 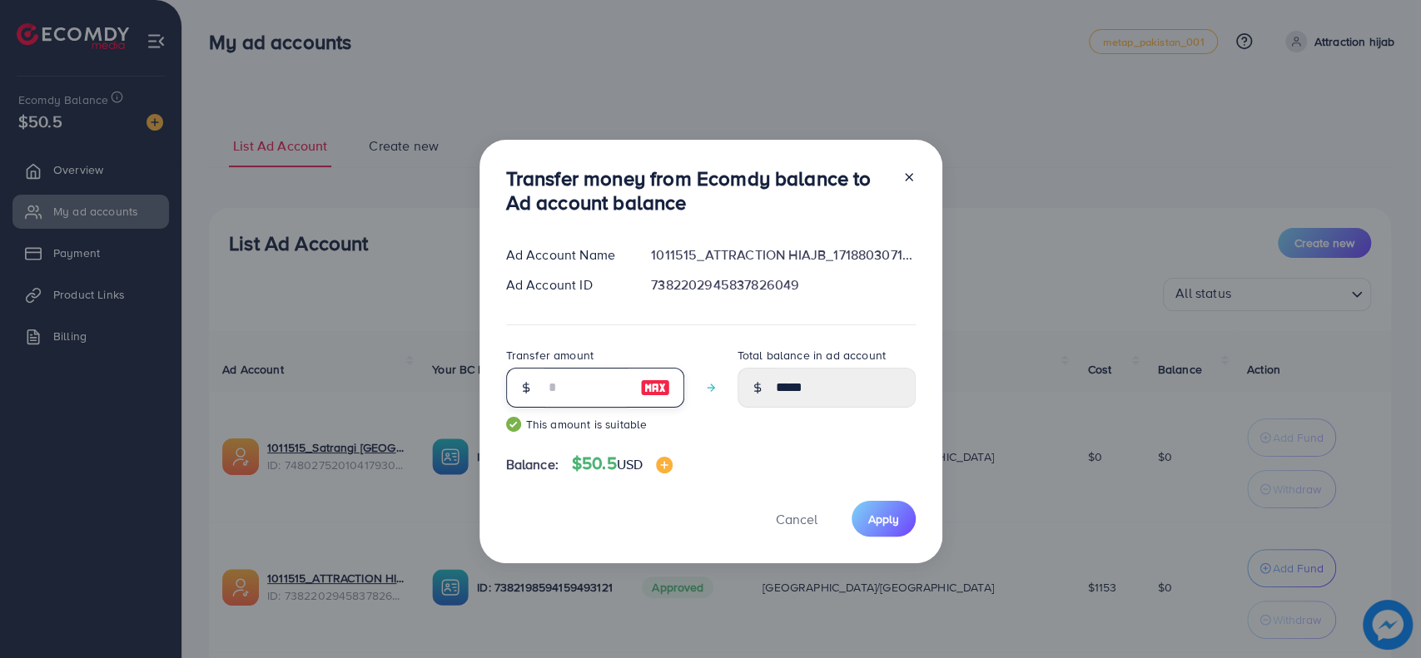 What do you see at coordinates (549, 355) in the screenshot?
I see `label: Transfer amount` at bounding box center [549, 355].